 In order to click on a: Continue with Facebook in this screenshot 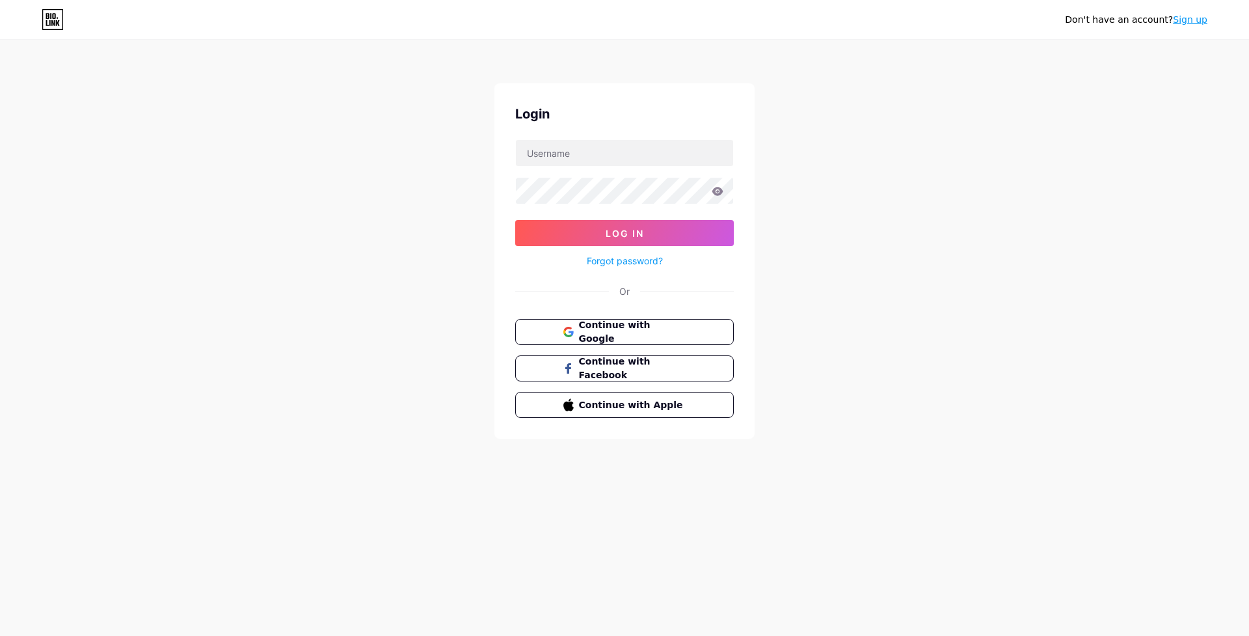, I will do `click(624, 368)`.